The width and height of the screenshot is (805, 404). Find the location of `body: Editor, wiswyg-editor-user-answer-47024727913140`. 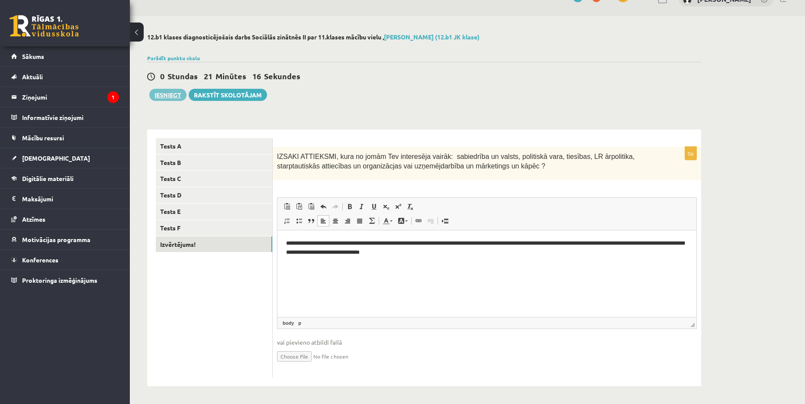

body: Editor, wiswyg-editor-user-answer-47024727913140 is located at coordinates (209, 18).